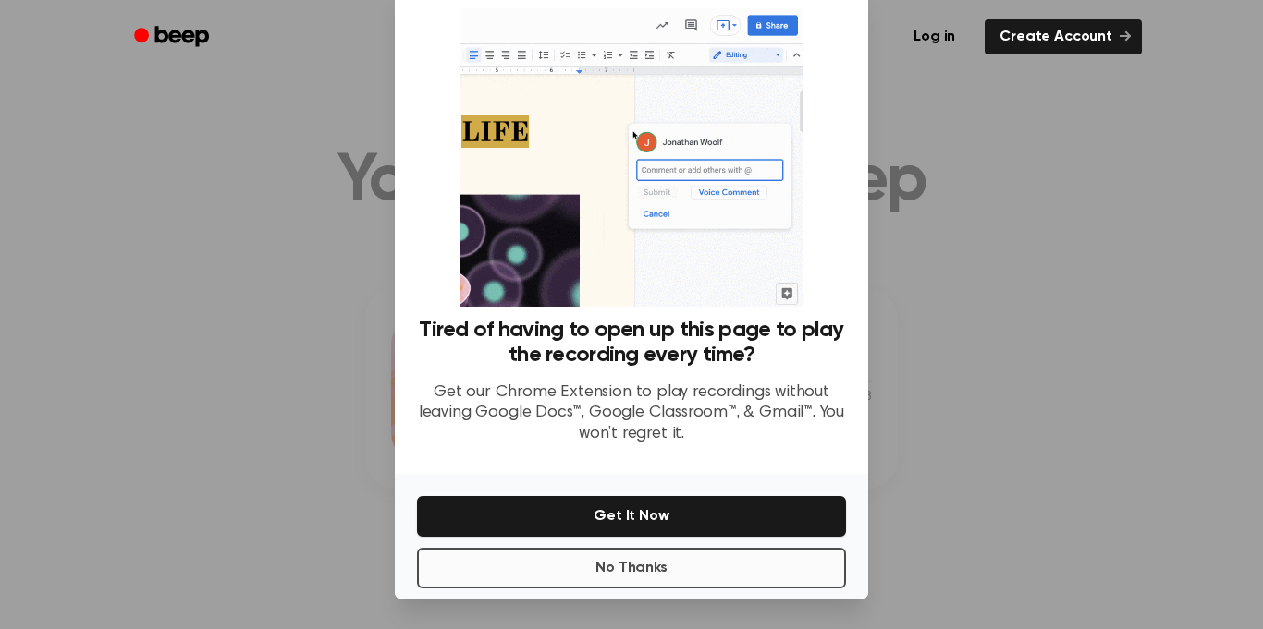 This screenshot has height=629, width=1263. I want to click on img: Beep extension in action, so click(630, 157).